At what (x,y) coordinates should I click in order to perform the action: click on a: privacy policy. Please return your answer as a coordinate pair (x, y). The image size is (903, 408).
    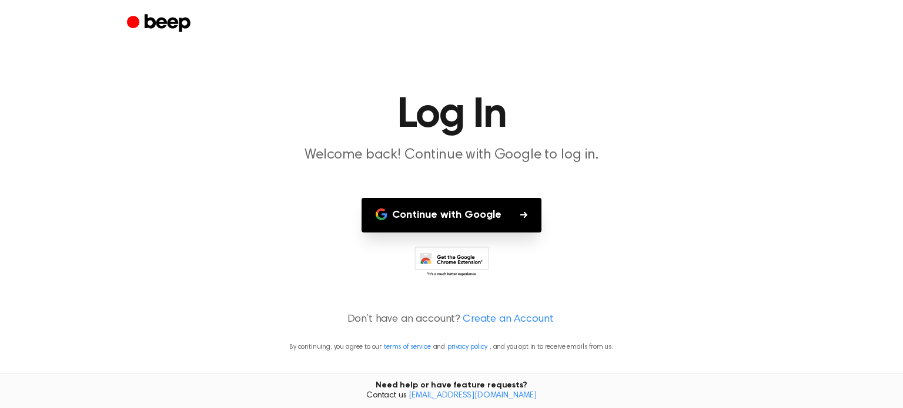
    Looking at the image, I should click on (467, 347).